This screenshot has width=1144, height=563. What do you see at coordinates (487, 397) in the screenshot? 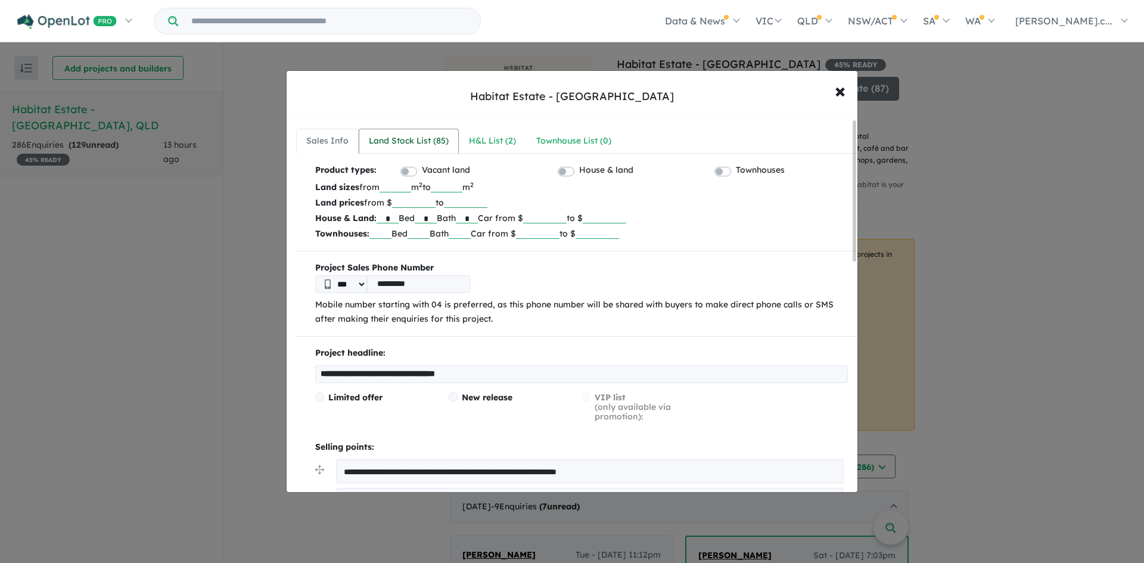
I see `span: New release` at bounding box center [487, 397].